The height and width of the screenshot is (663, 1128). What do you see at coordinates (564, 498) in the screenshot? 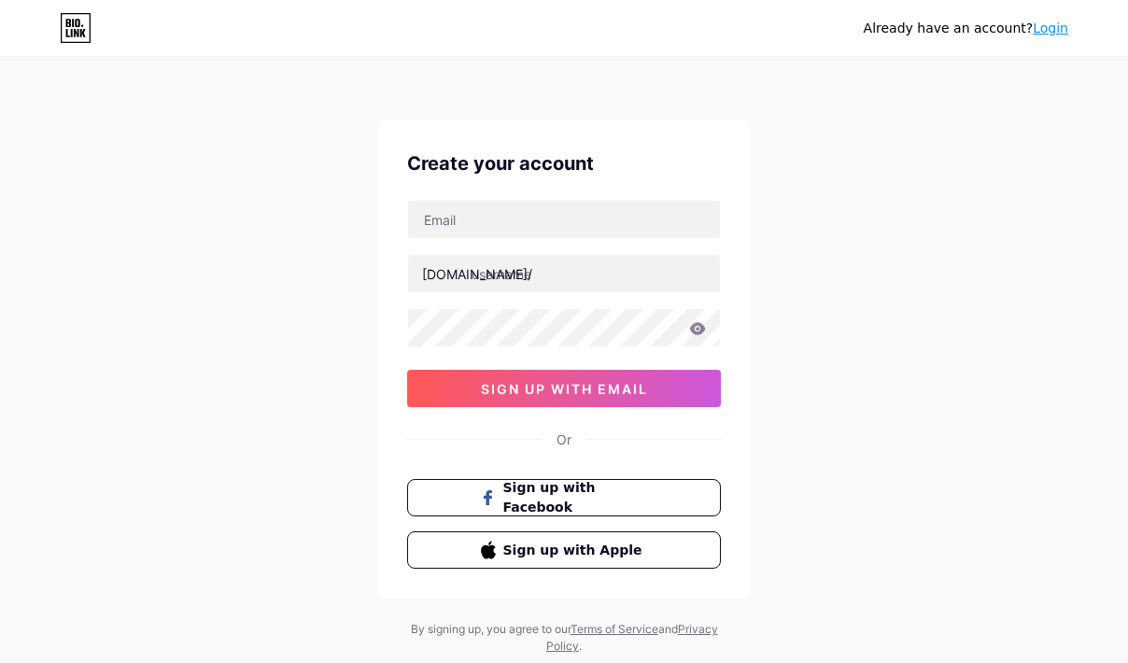
I see `button: Sign up with Facebook` at bounding box center [564, 498].